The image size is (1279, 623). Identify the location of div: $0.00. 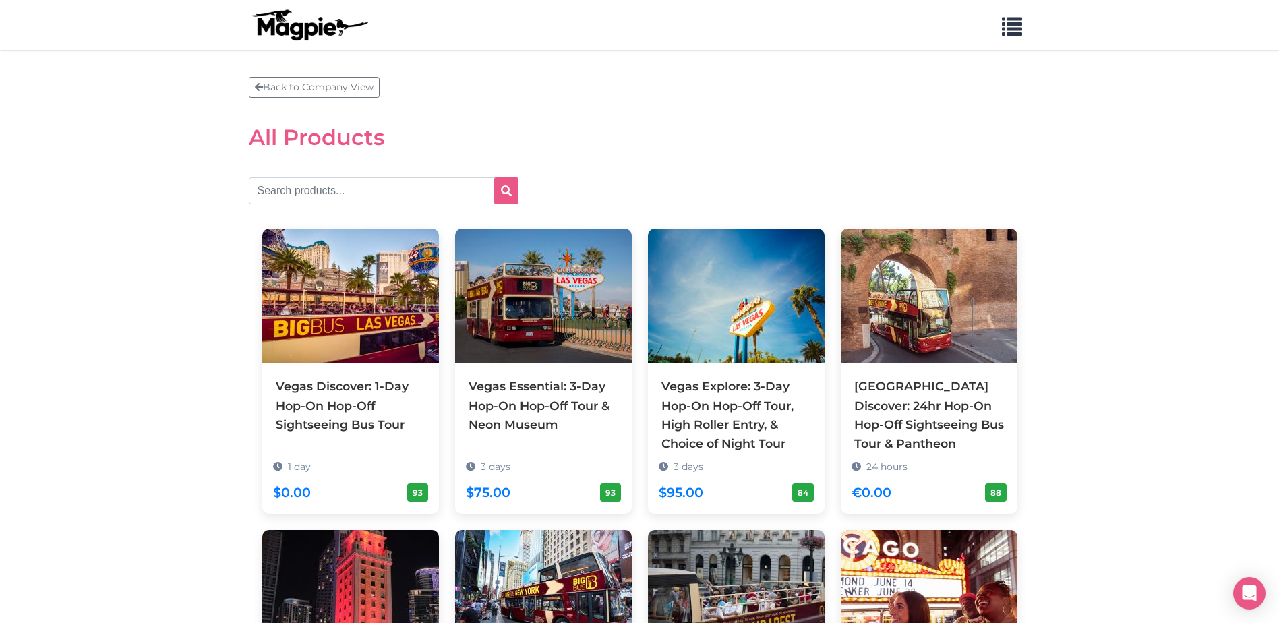
(292, 492).